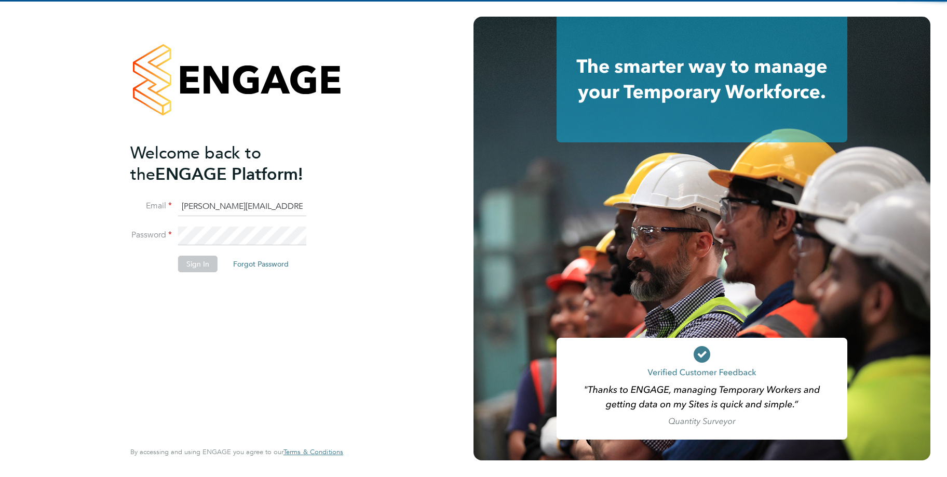 This screenshot has width=947, height=477. I want to click on a: Terms & Conditions, so click(313, 452).